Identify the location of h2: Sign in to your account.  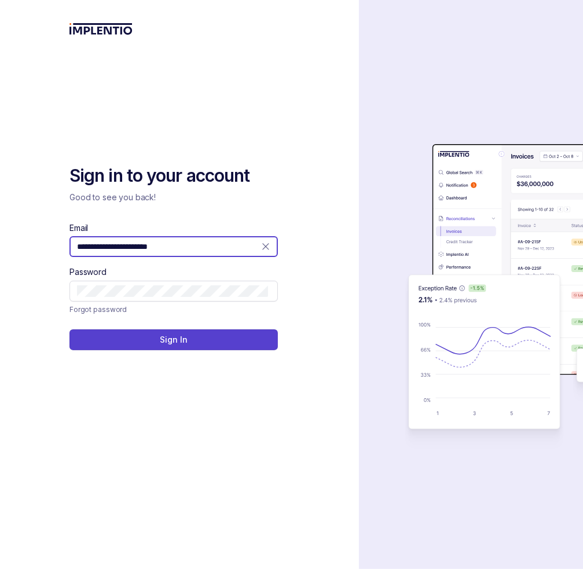
(174, 176).